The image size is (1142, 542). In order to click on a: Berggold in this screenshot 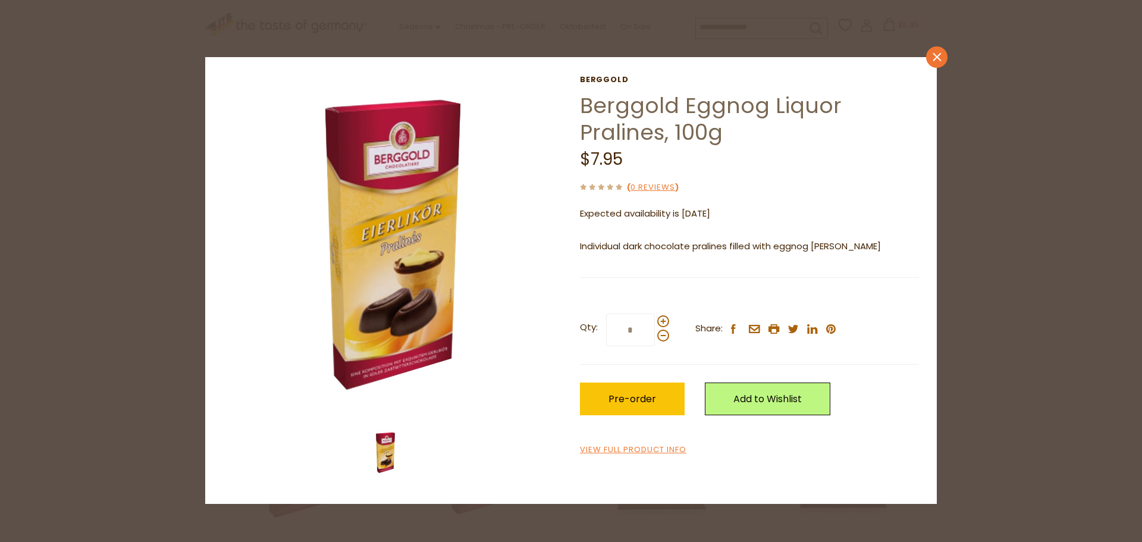, I will do `click(749, 80)`.